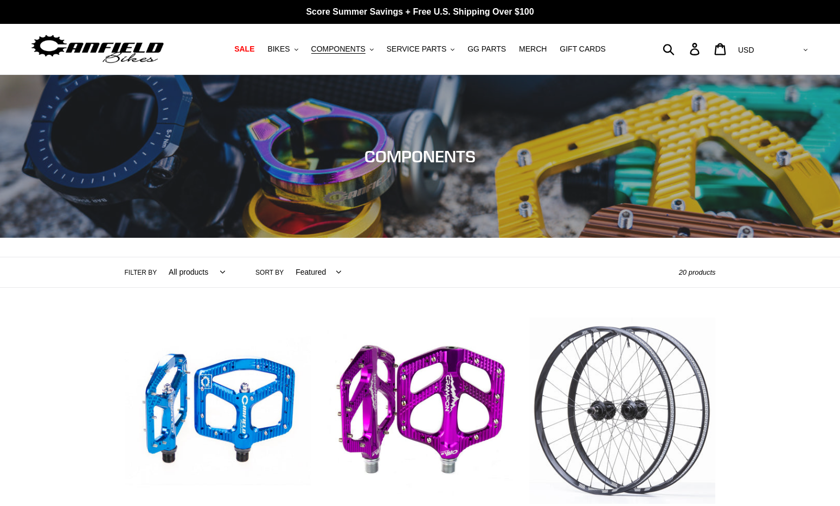 The height and width of the screenshot is (506, 840). I want to click on a: SALE, so click(244, 49).